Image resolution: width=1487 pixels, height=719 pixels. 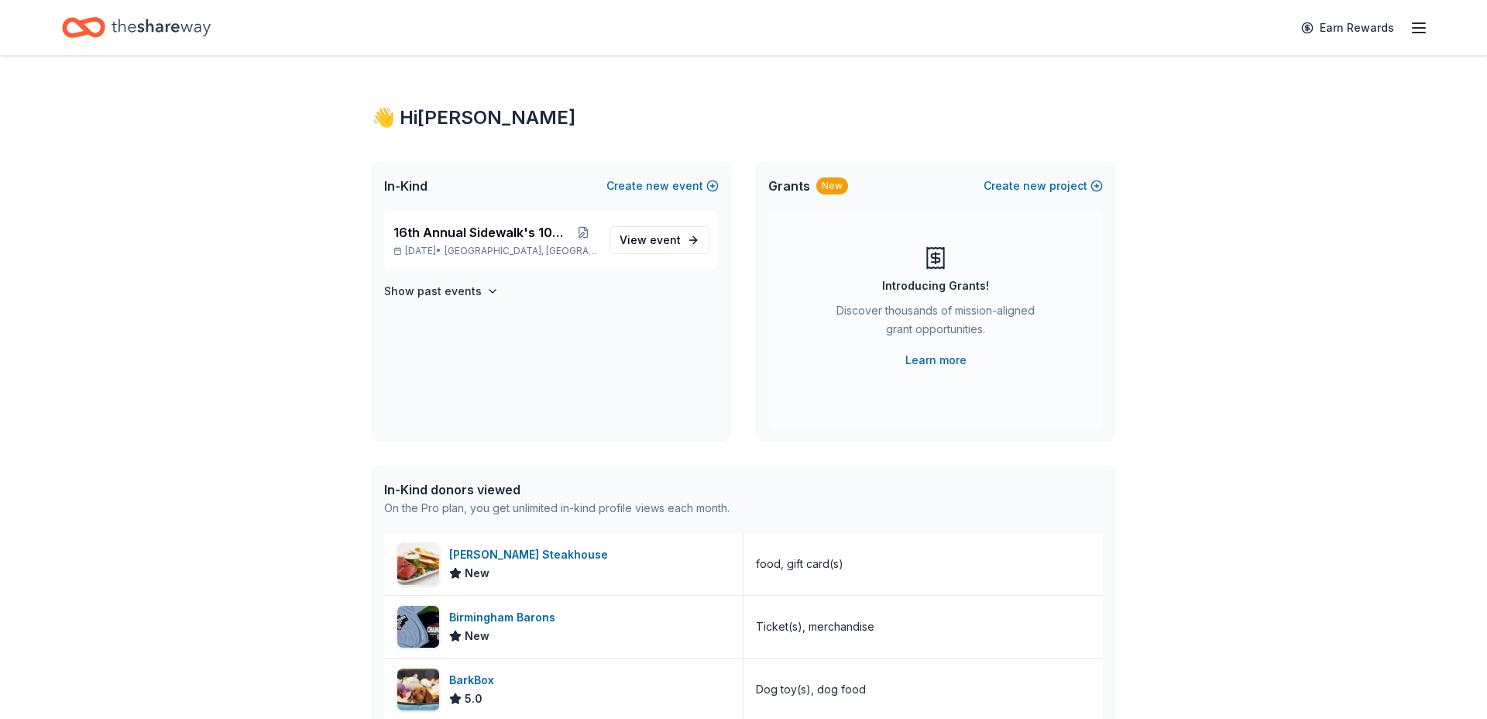 I want to click on a: Home, so click(x=136, y=27).